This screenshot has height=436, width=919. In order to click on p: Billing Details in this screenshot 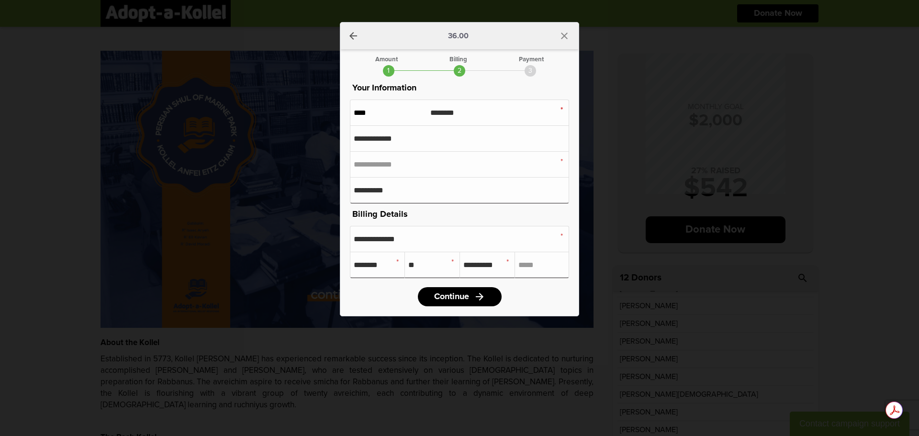, I will do `click(460, 214)`.